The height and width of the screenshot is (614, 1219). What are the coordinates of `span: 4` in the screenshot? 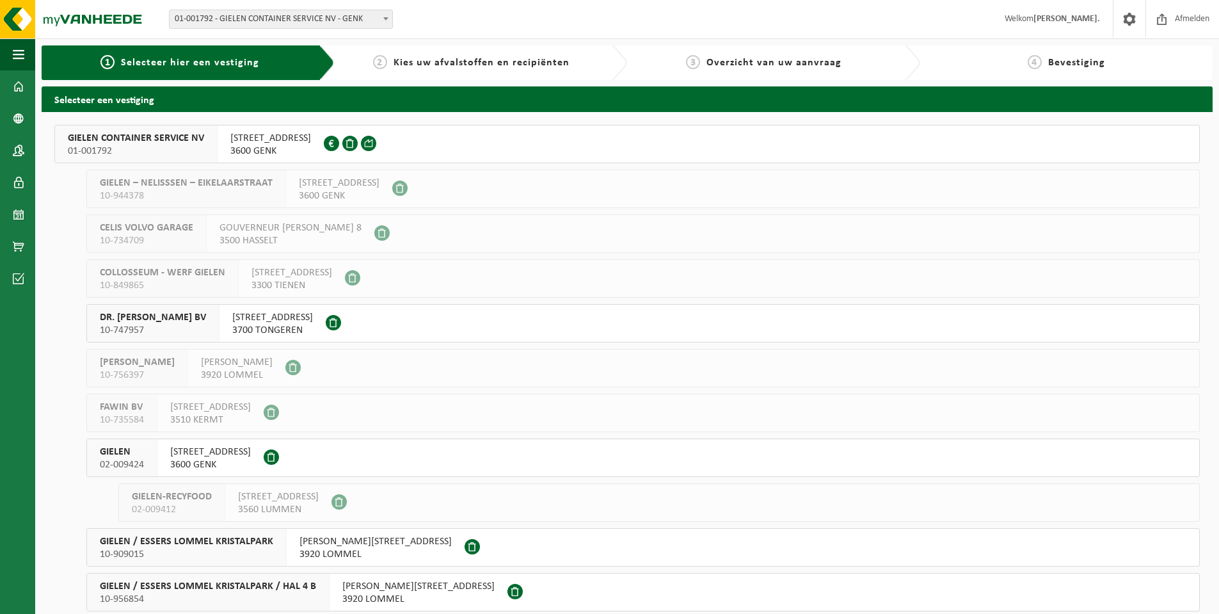 It's located at (1035, 62).